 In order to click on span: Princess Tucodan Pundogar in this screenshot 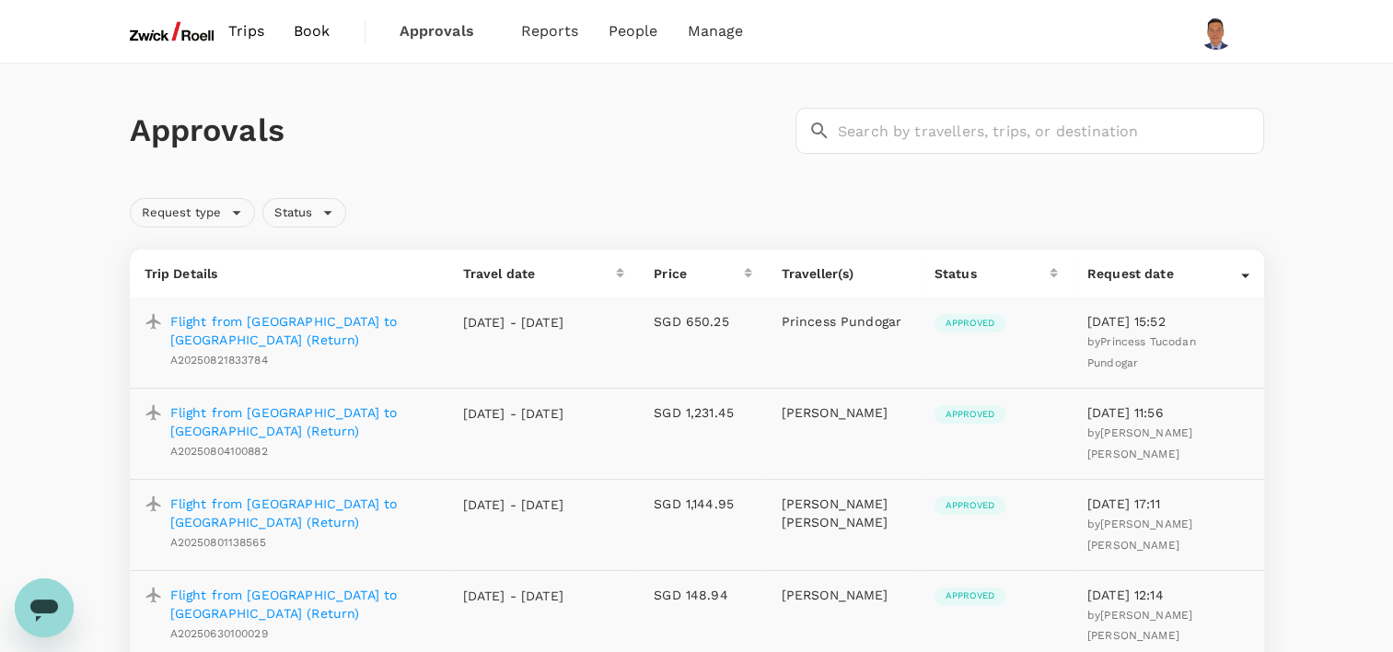, I will do `click(1141, 352)`.